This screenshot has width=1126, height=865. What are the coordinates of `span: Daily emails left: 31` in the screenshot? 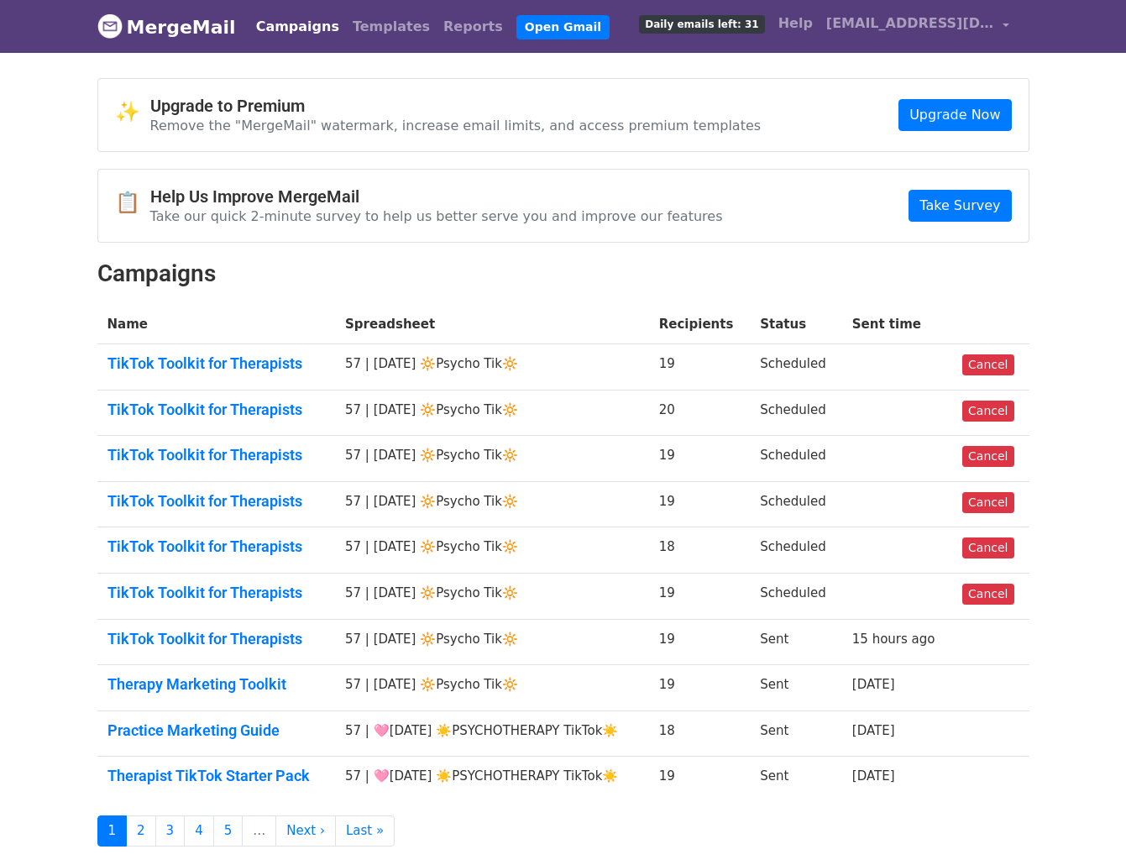 It's located at (701, 24).